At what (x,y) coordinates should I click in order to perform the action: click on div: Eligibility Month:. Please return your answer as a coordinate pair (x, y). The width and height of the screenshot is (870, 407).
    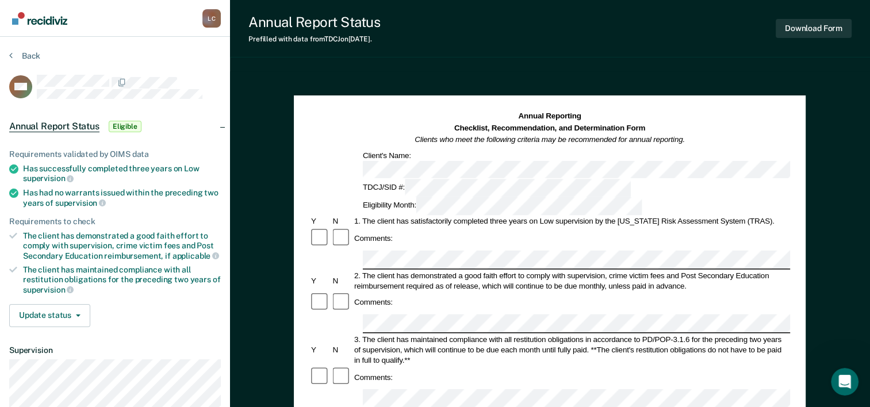
    Looking at the image, I should click on (503, 206).